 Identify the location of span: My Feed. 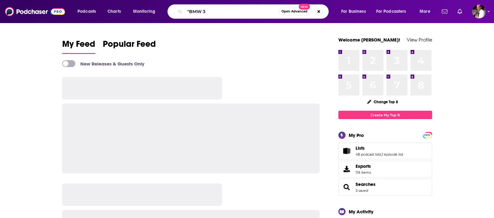
(79, 46).